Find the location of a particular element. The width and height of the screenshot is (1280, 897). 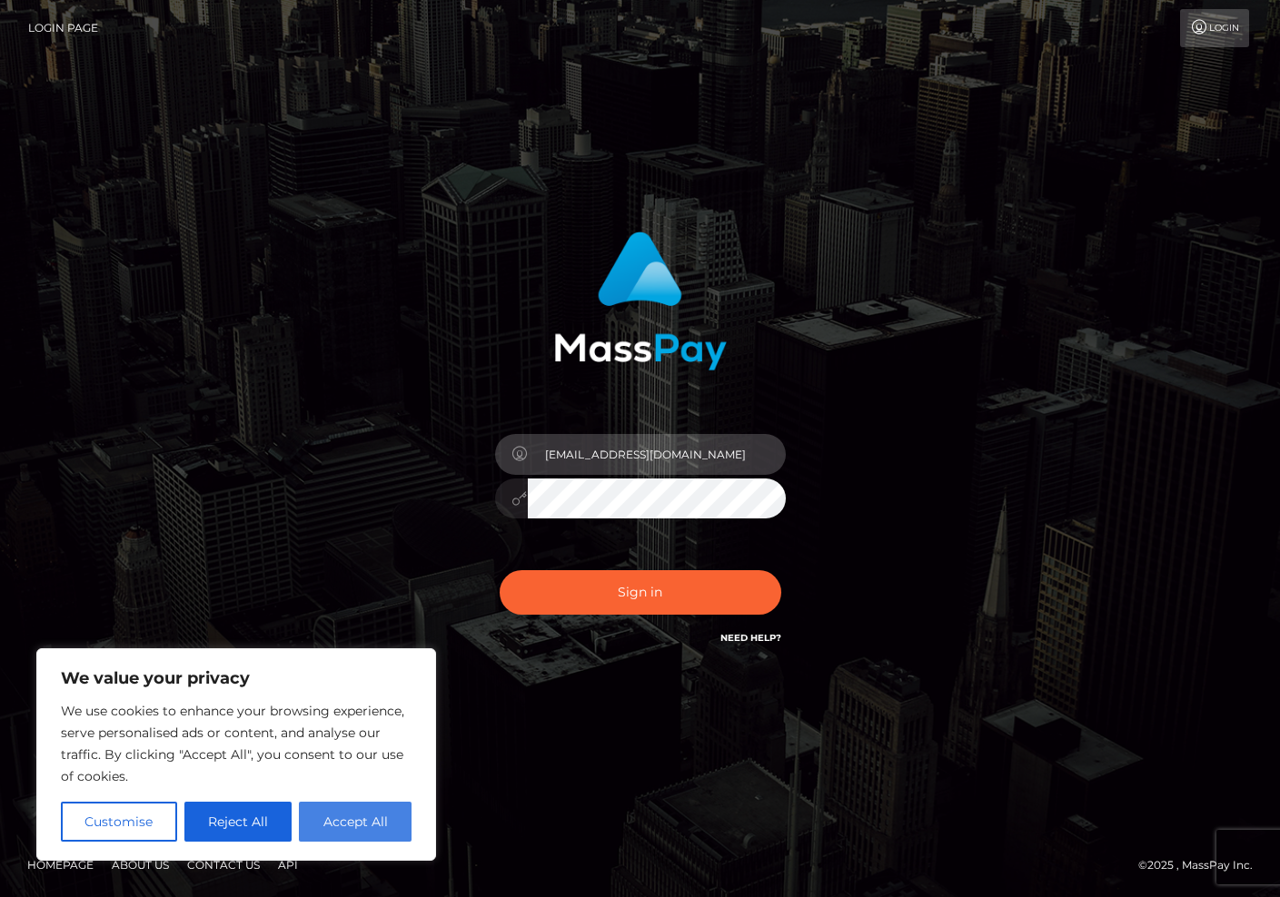

a: Need Help? is located at coordinates (750, 638).